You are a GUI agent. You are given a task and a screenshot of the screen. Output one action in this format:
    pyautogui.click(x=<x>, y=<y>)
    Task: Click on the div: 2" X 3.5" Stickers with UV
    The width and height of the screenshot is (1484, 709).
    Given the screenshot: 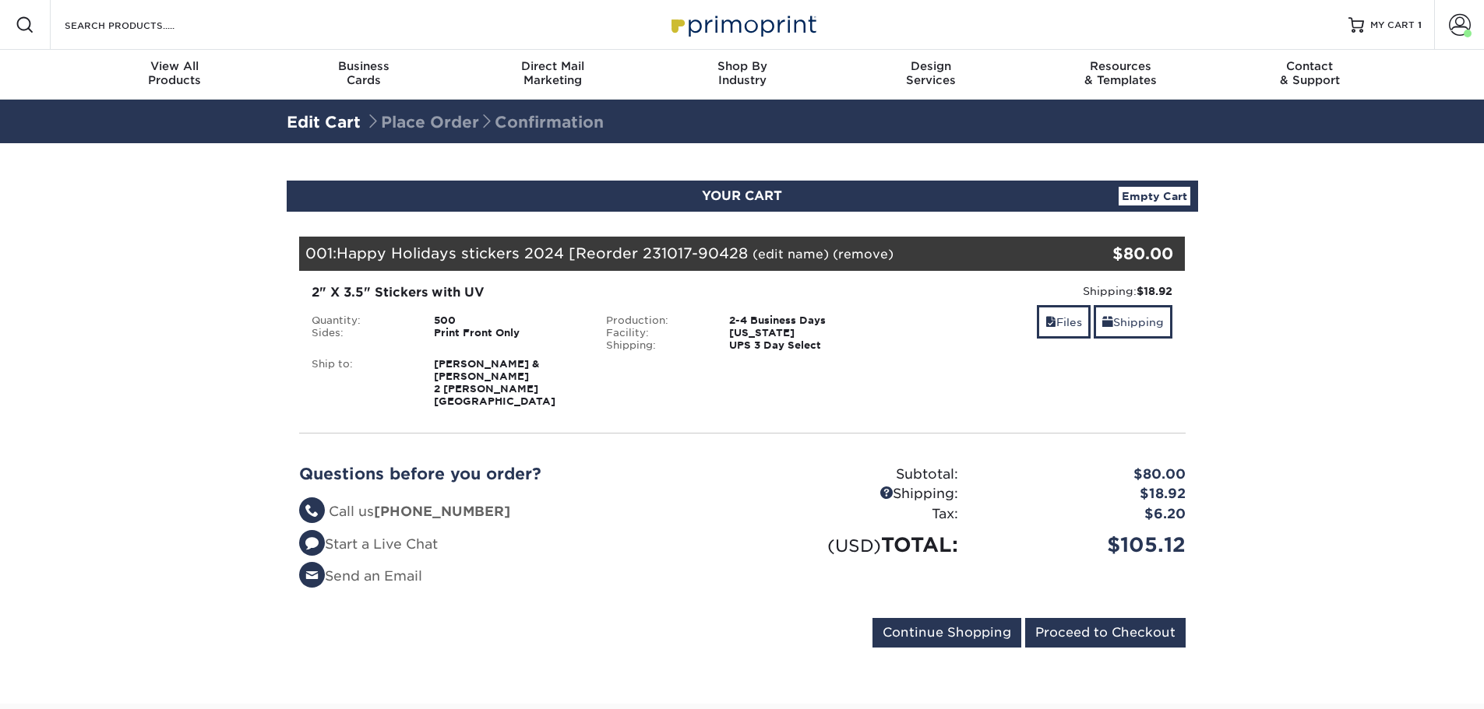 What is the action you would take?
    pyautogui.click(x=594, y=293)
    